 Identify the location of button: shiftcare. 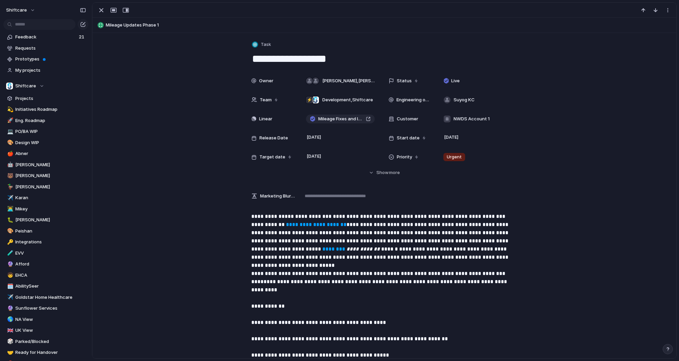
(21, 10).